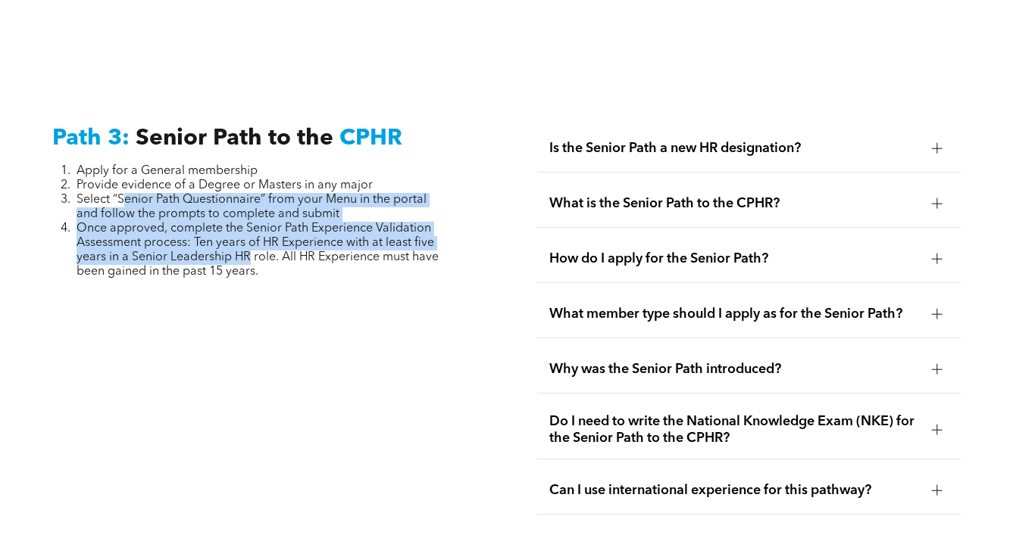  Describe the element at coordinates (734, 430) in the screenshot. I see `span: Do I need to write the National Knowledge Exam (NKE) for the Senior Path to the CPHR?` at that location.